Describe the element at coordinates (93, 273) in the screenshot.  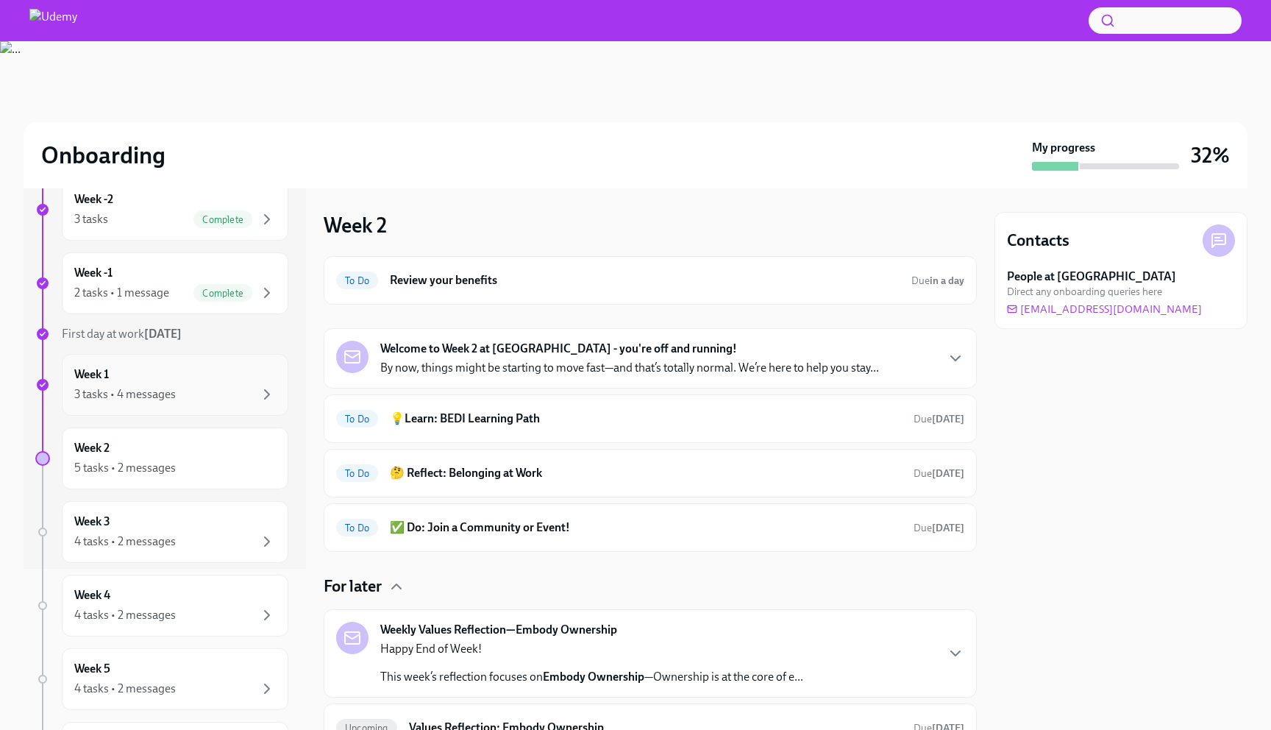
I see `h6: Week -1` at that location.